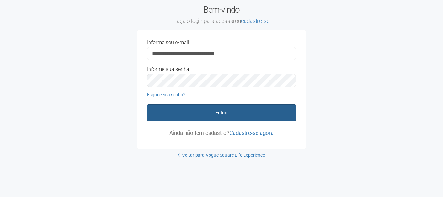 The image size is (443, 197). I want to click on a: Cadastre-se agora, so click(251, 133).